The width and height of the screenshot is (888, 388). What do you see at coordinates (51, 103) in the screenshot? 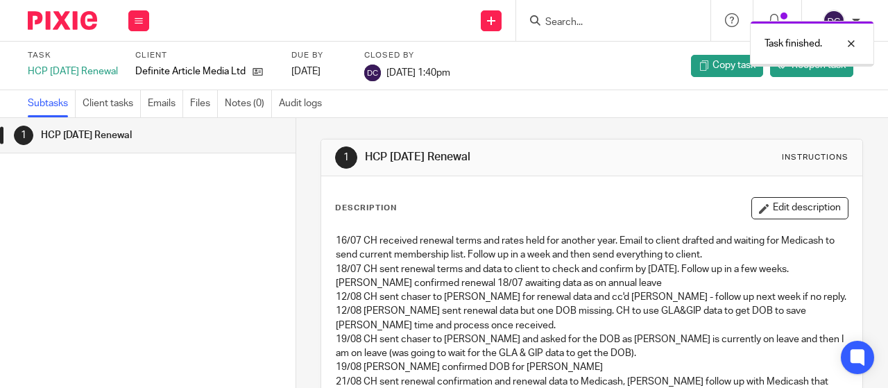
I see `a: Subtasks` at bounding box center [51, 103].